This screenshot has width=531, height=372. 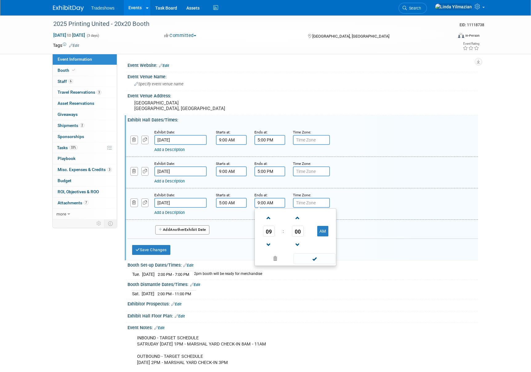 What do you see at coordinates (85, 59) in the screenshot?
I see `a: Event Information` at bounding box center [85, 59].